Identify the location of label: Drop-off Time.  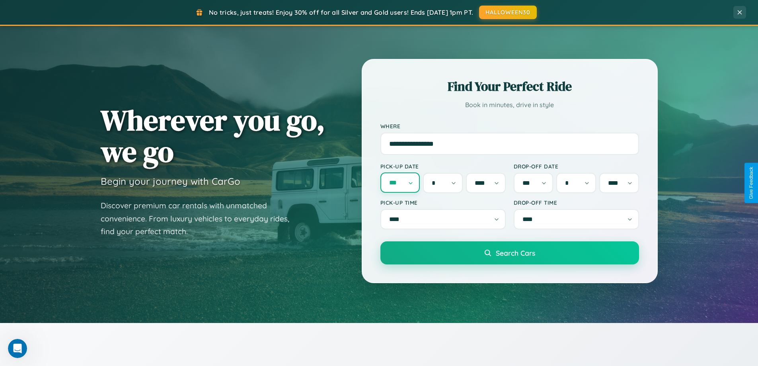
(576, 202).